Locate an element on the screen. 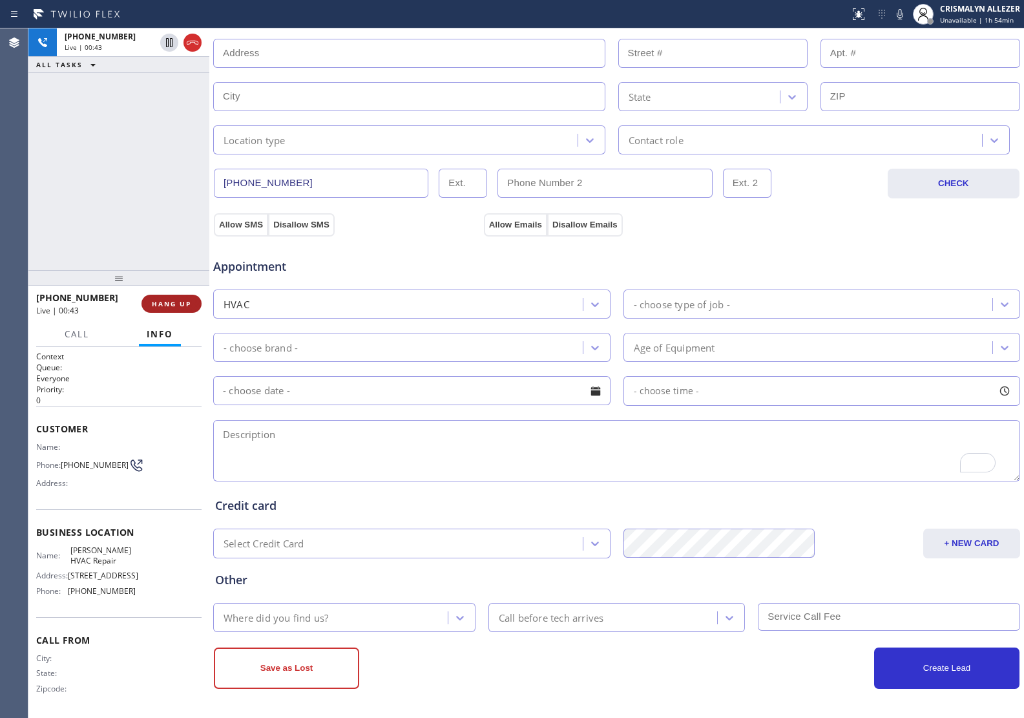 This screenshot has width=1024, height=718. div: CRISMALYN ALLEZER is located at coordinates (980, 8).